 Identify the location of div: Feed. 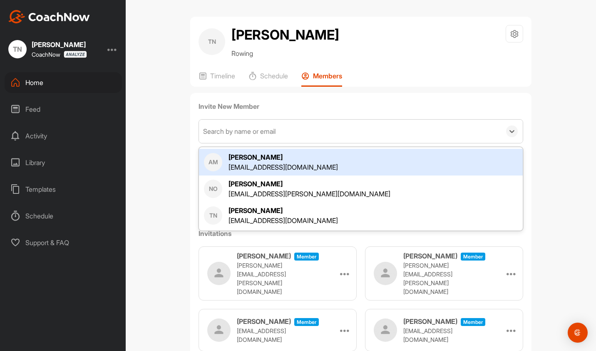
(63, 109).